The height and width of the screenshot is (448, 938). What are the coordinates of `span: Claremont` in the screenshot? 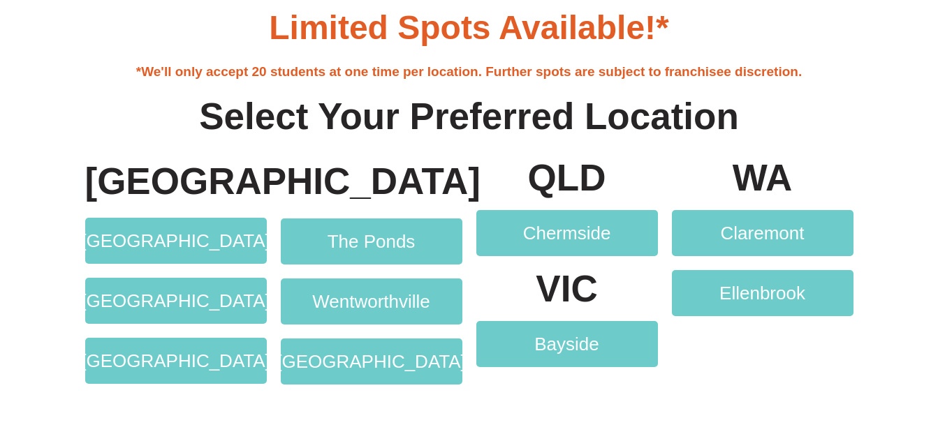 It's located at (762, 233).